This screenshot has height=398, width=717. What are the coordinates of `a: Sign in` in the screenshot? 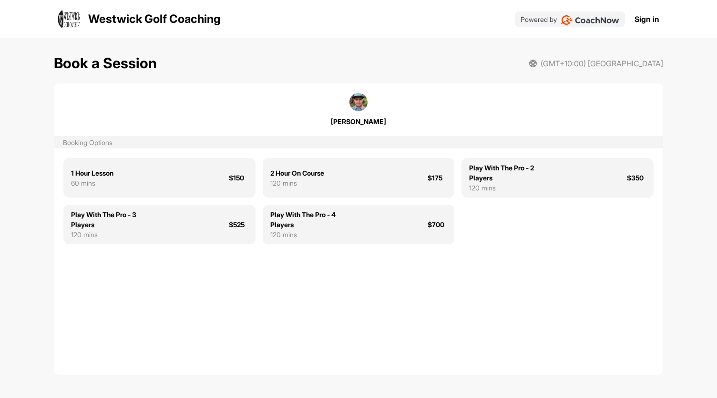 It's located at (647, 19).